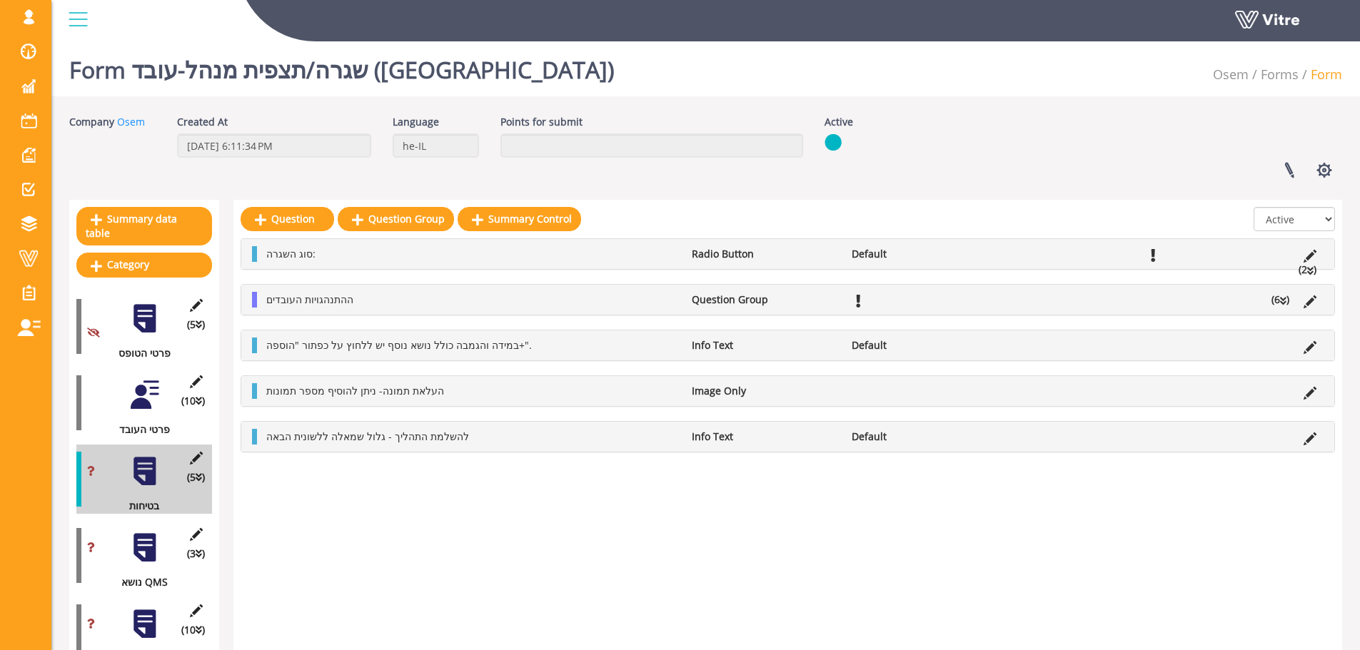  What do you see at coordinates (764, 391) in the screenshot?
I see `li: Image Only` at bounding box center [764, 391].